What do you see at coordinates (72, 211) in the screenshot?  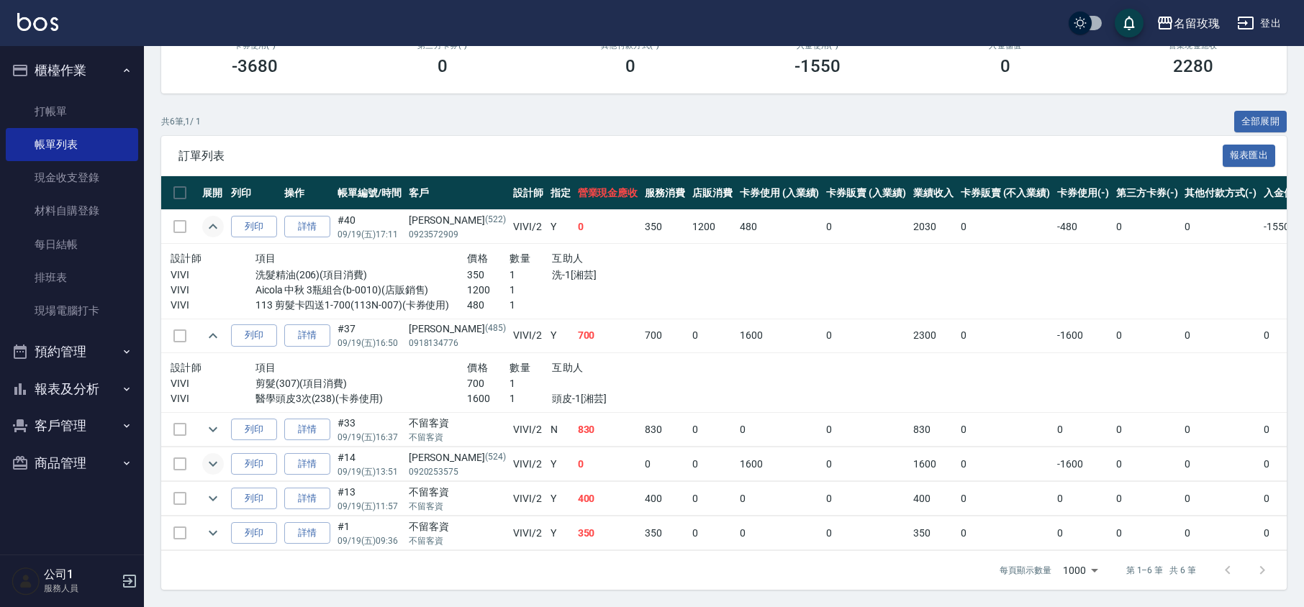 I see `a: 材料自購登錄` at bounding box center [72, 211].